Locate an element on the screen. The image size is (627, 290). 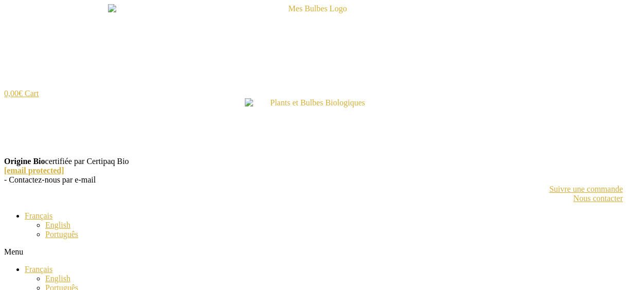
span: Português is located at coordinates (62, 234).